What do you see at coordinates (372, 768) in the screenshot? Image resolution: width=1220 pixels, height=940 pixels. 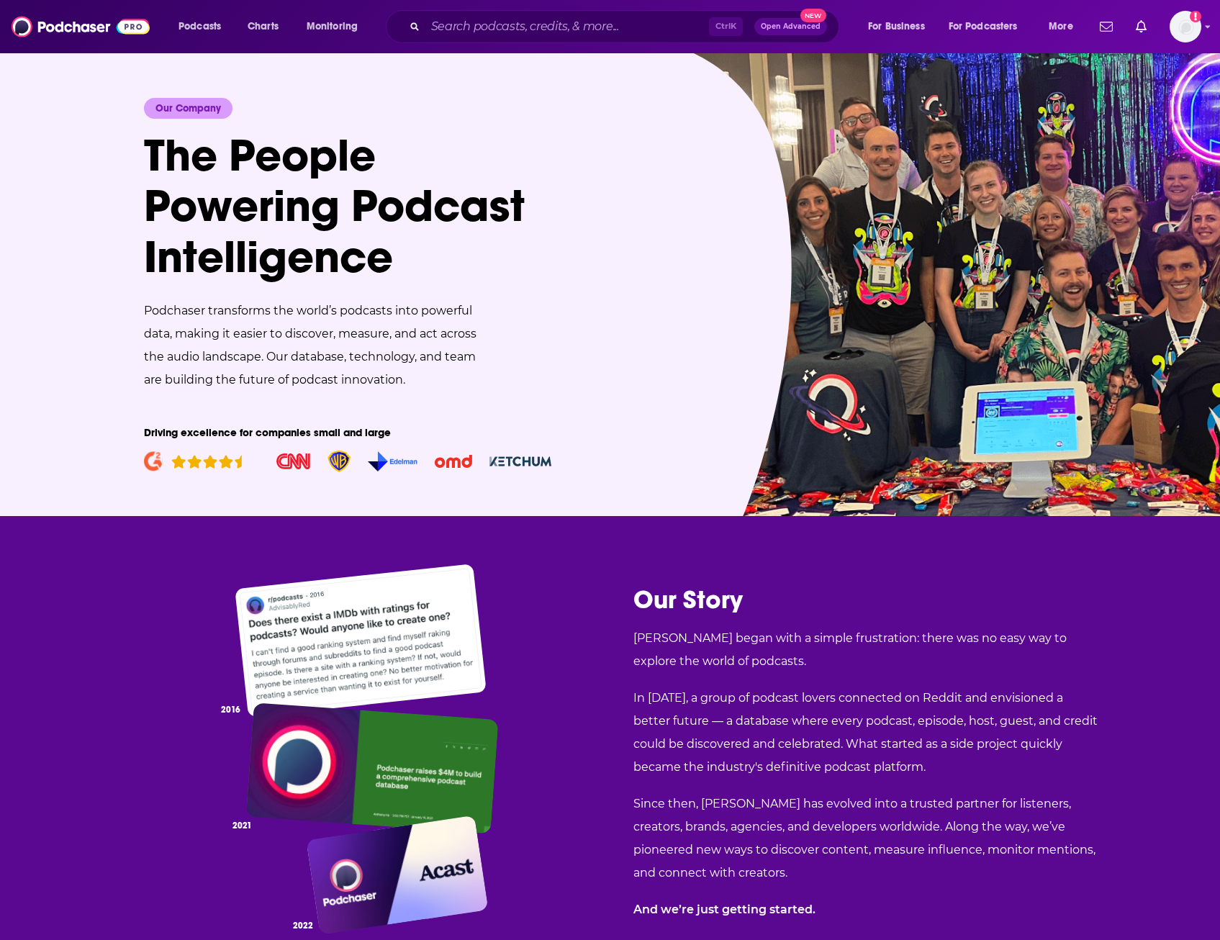 I see `img: Funding News` at bounding box center [372, 768].